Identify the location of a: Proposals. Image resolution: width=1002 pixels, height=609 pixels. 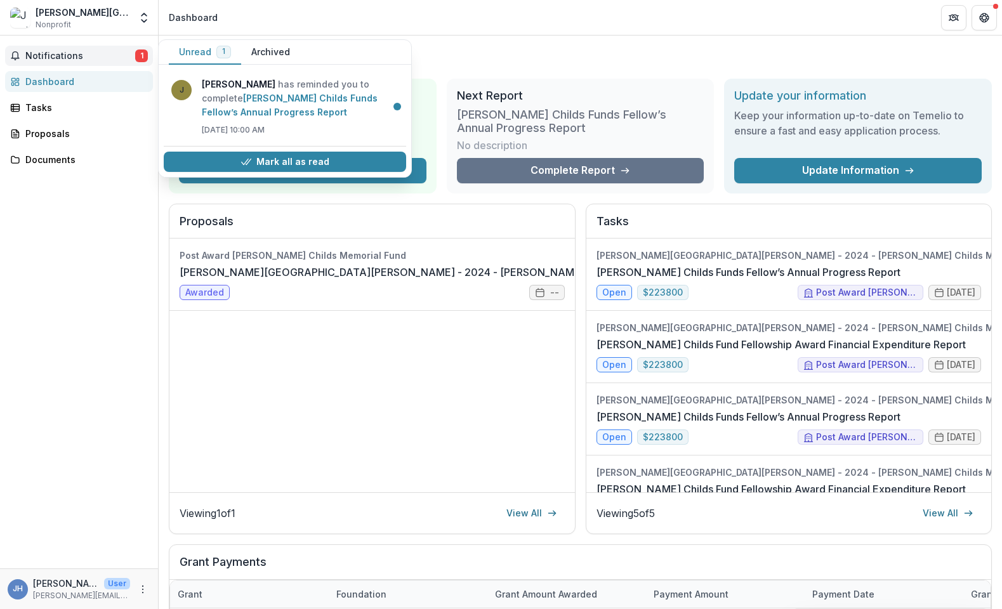
(79, 133).